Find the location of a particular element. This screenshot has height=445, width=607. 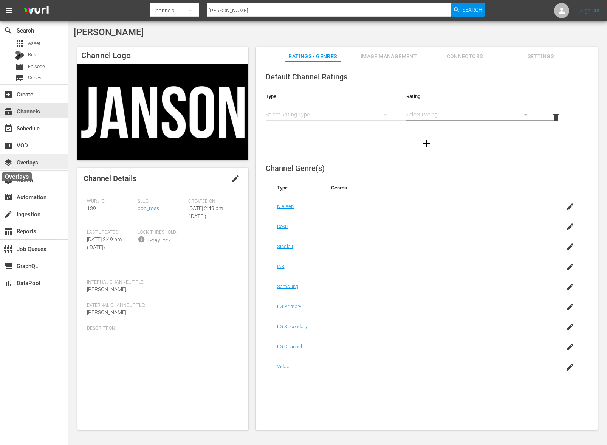

span: 139 is located at coordinates (91, 208).